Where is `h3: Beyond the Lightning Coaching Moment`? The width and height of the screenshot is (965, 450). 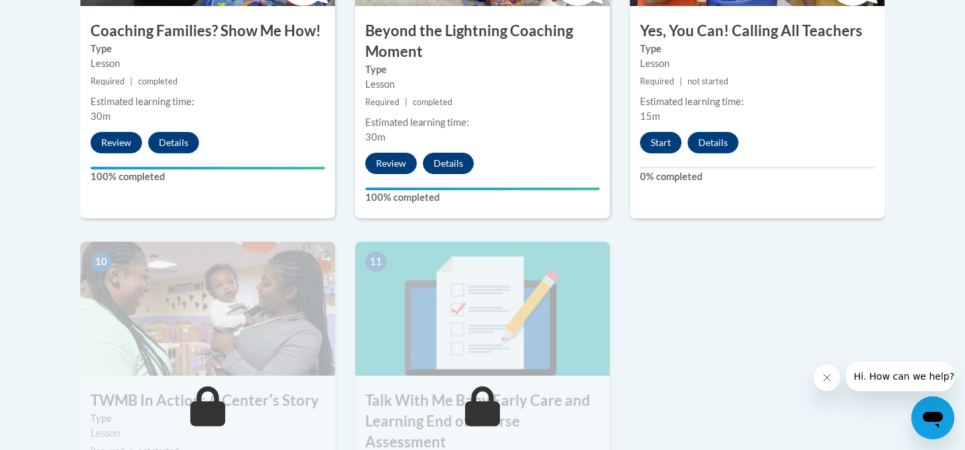 h3: Beyond the Lightning Coaching Moment is located at coordinates (482, 42).